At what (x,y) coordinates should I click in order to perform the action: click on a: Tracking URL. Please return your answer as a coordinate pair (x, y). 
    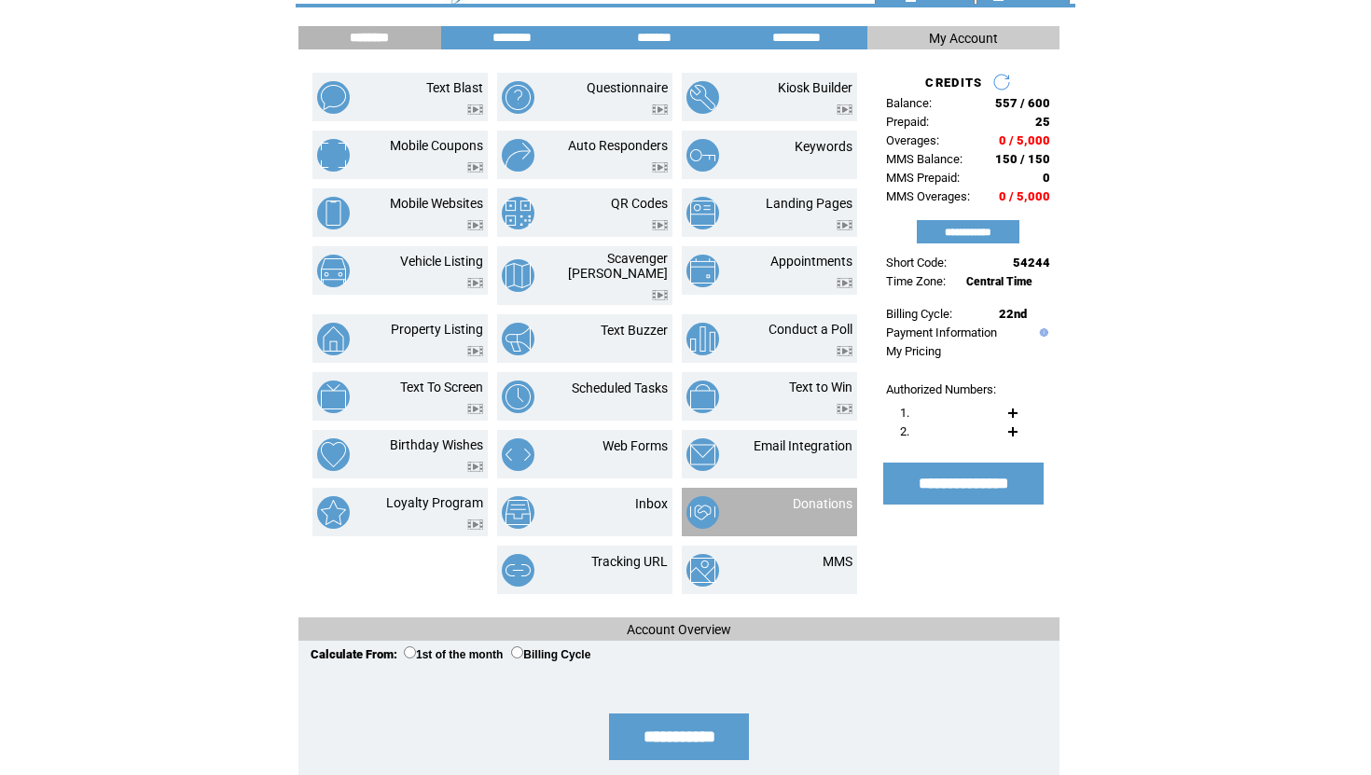
    Looking at the image, I should click on (630, 561).